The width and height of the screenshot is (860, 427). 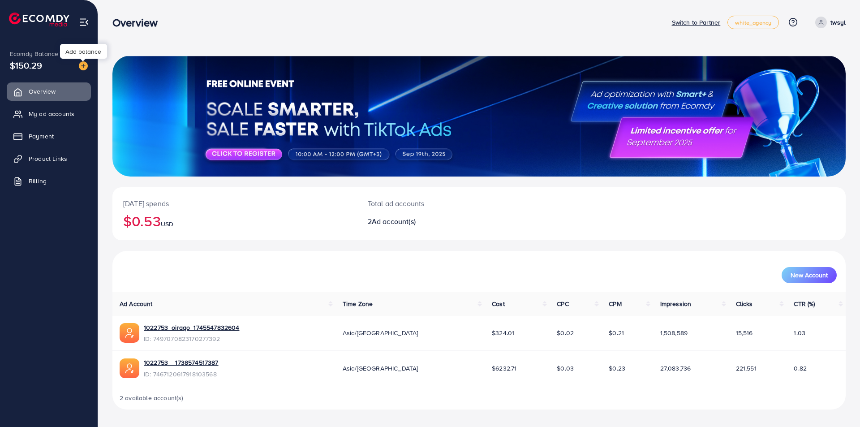 What do you see at coordinates (448, 203) in the screenshot?
I see `p: Total ad accounts` at bounding box center [448, 203].